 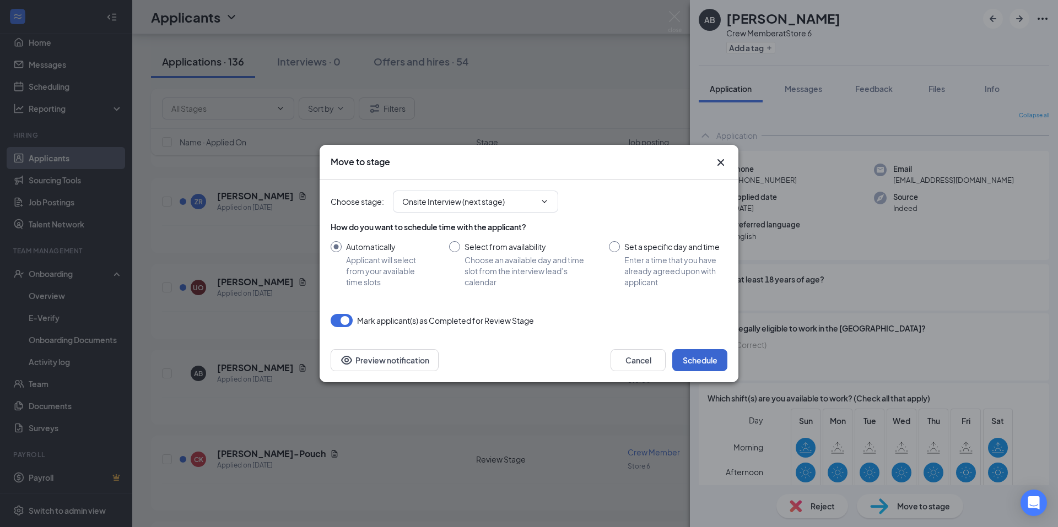 I want to click on button: Schedule, so click(x=700, y=360).